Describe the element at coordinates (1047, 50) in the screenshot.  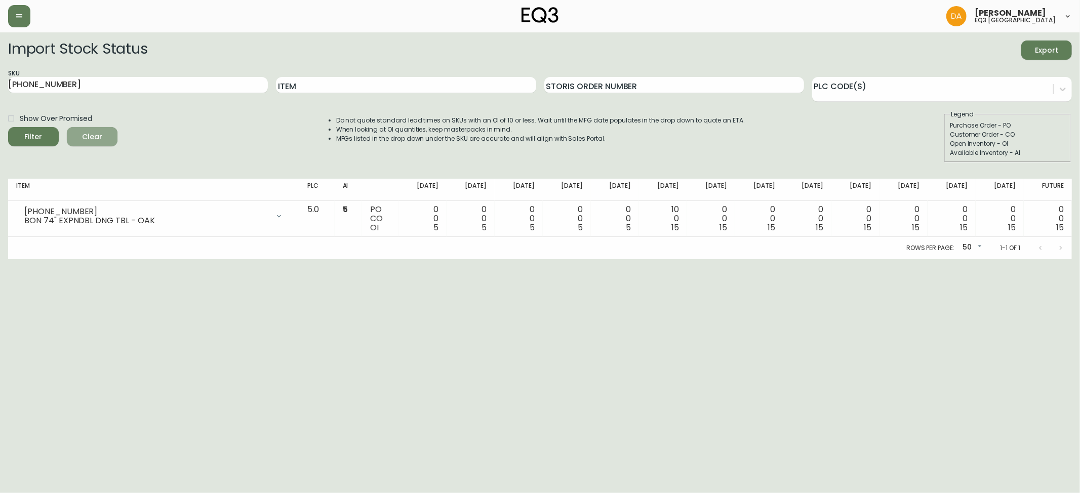
I see `button: Export` at that location.